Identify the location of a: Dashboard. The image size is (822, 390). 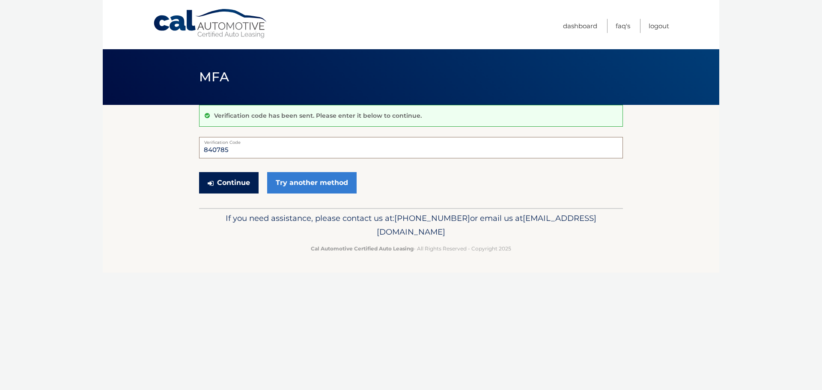
(580, 26).